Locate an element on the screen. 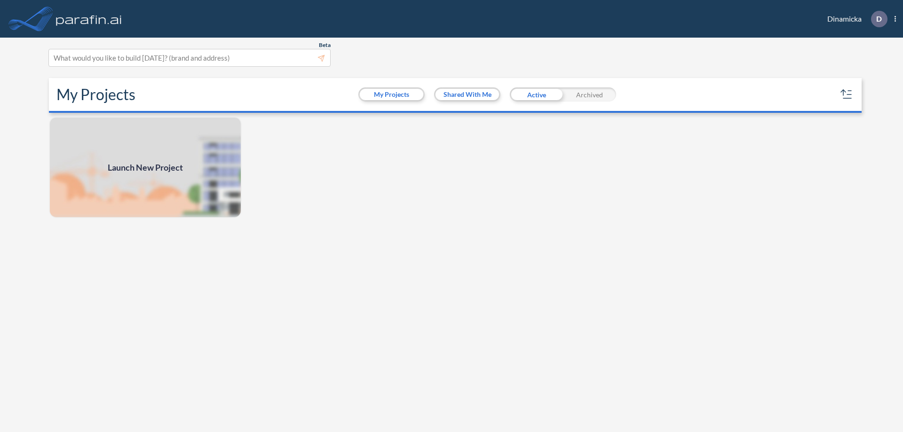  button: My Projects is located at coordinates (391, 95).